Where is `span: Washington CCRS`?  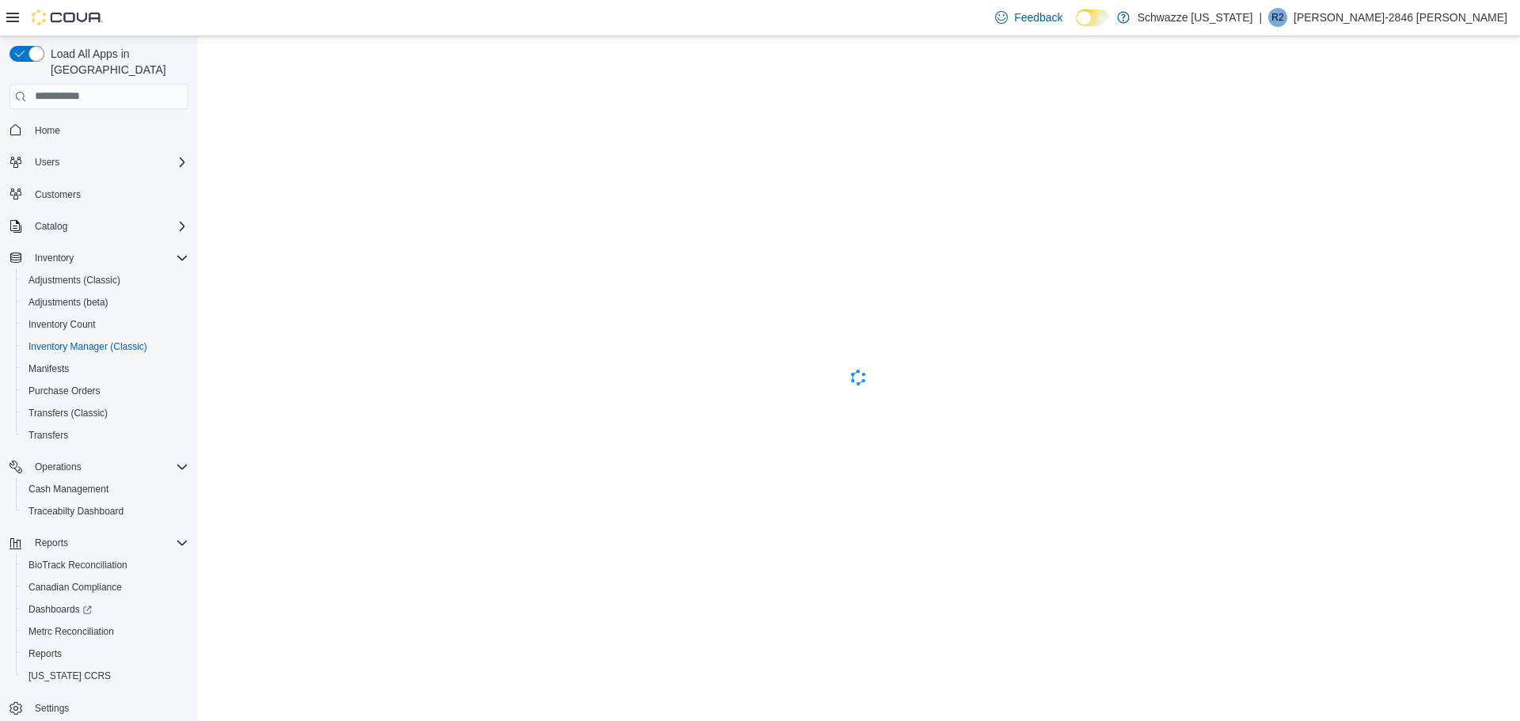 span: Washington CCRS is located at coordinates (105, 676).